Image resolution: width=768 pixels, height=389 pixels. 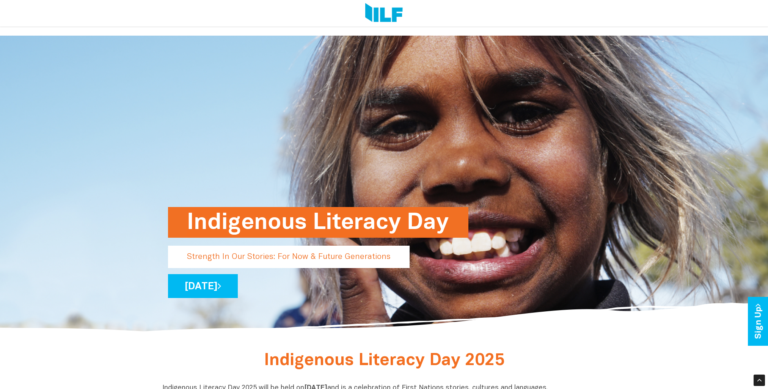 What do you see at coordinates (759, 380) in the screenshot?
I see `div: Scroll Back to Top` at bounding box center [759, 380].